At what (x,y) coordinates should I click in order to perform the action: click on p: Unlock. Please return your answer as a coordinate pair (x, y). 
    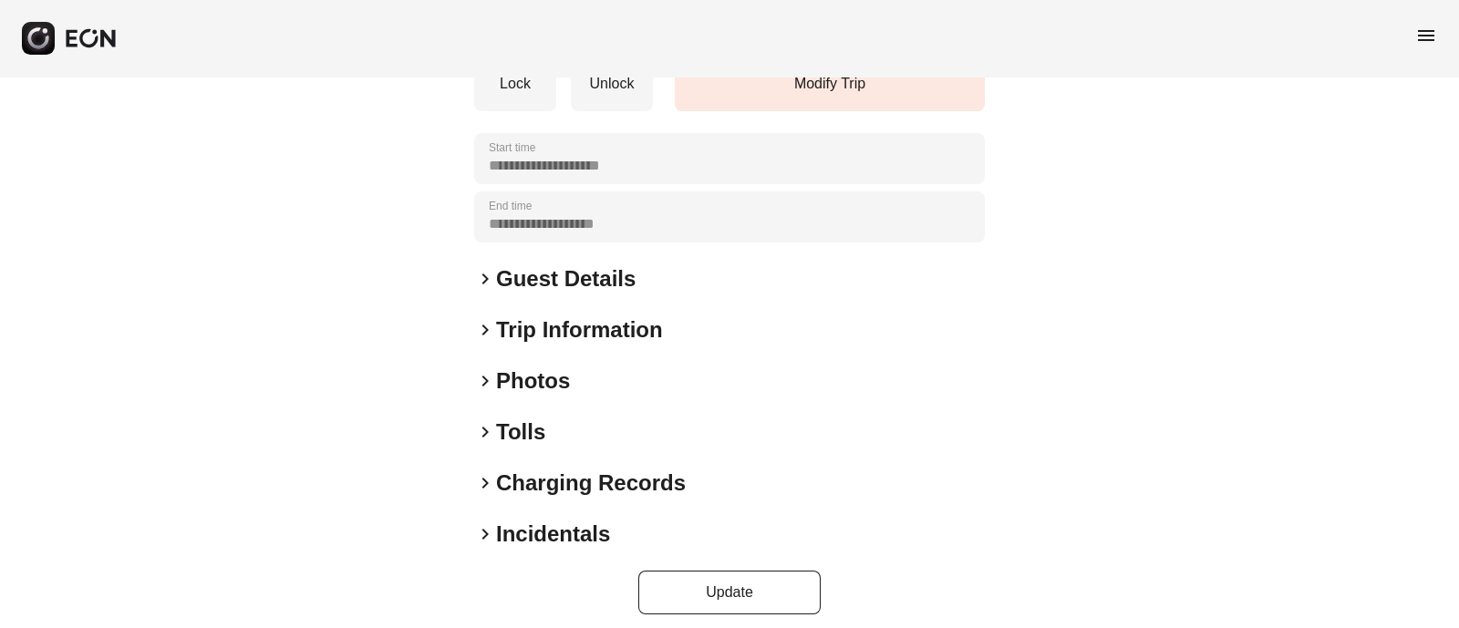
    Looking at the image, I should click on (612, 84).